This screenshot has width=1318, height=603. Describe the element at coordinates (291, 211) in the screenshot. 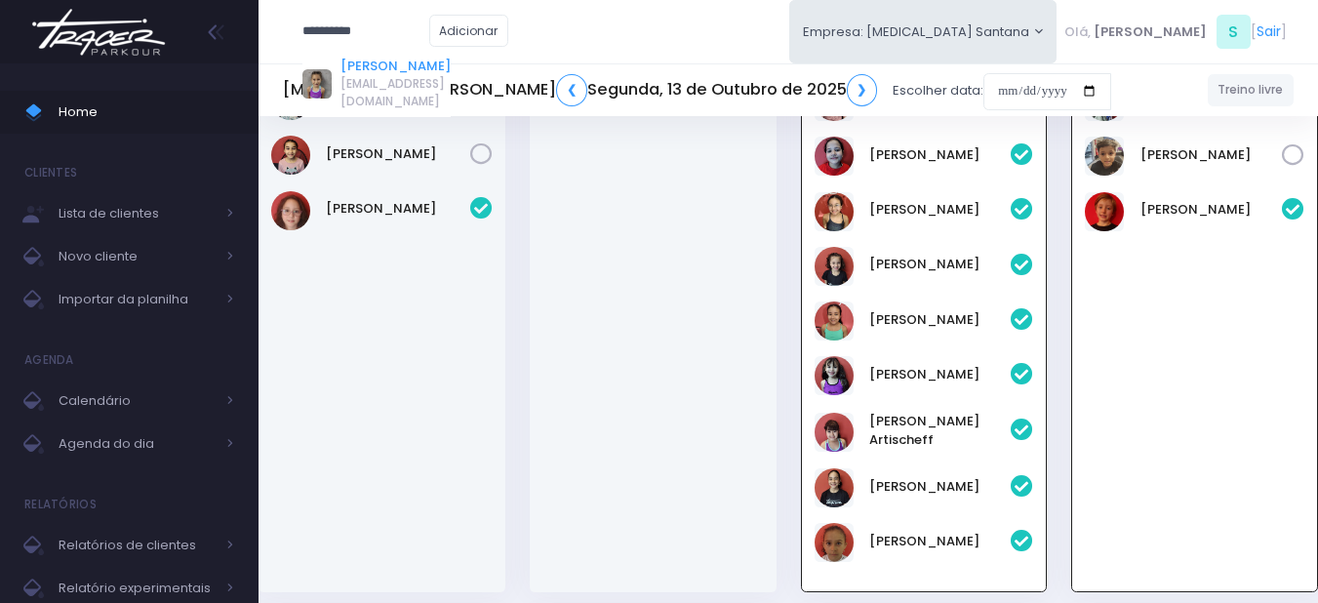

I see `img: Manuella Brandão oliveira` at that location.